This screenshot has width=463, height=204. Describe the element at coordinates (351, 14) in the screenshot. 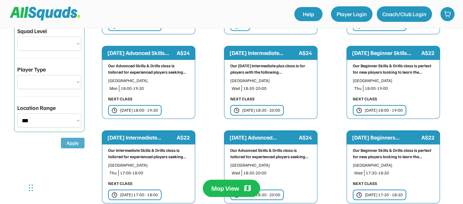

I see `button: Player Login` at that location.